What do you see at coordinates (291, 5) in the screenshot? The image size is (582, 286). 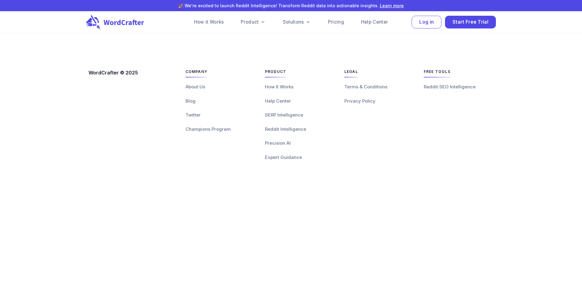 I see `p: 🎉 We're excited to launch Reddit Intelligence! Transform Reddit data into actionable insights.` at bounding box center [291, 5].